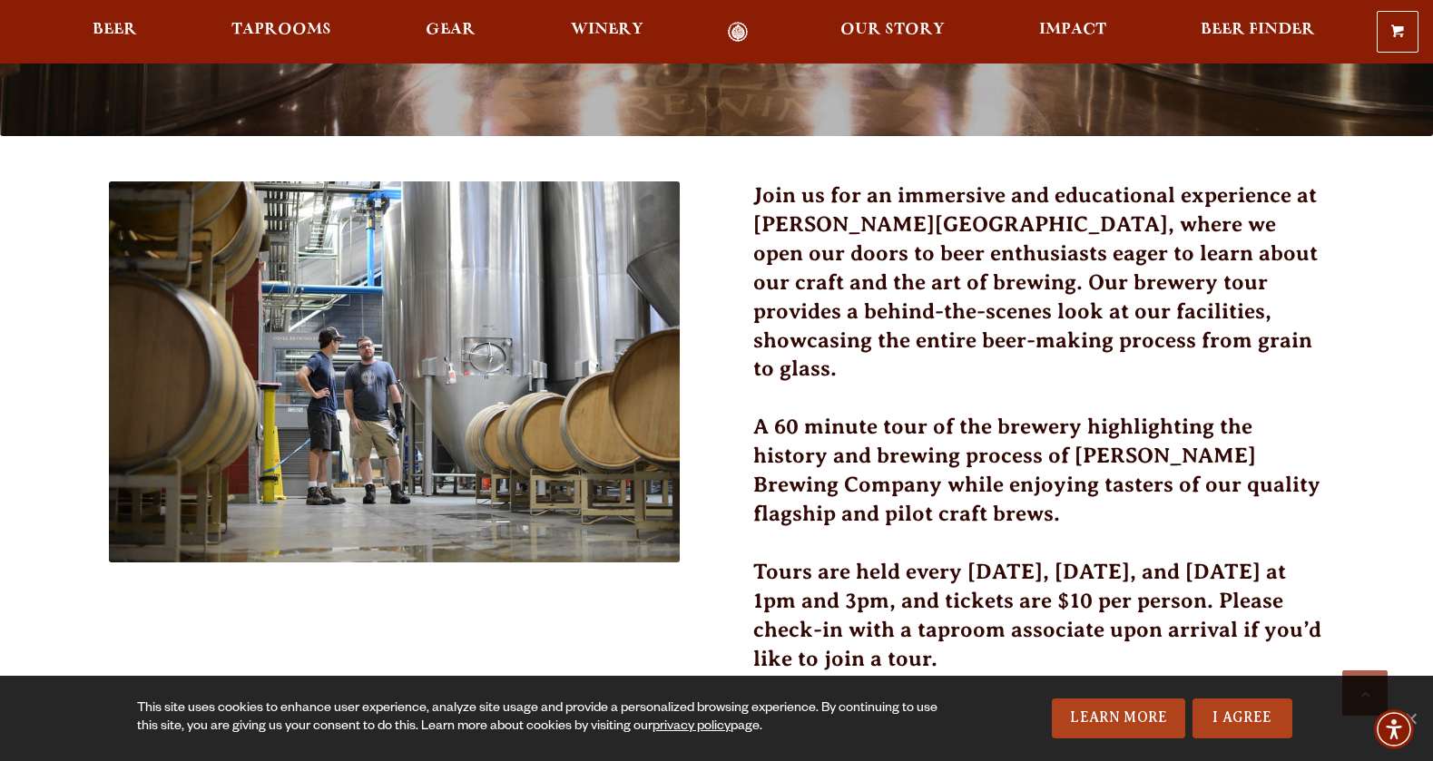 The height and width of the screenshot is (761, 1433). What do you see at coordinates (114, 32) in the screenshot?
I see `a: Beer` at bounding box center [114, 32].